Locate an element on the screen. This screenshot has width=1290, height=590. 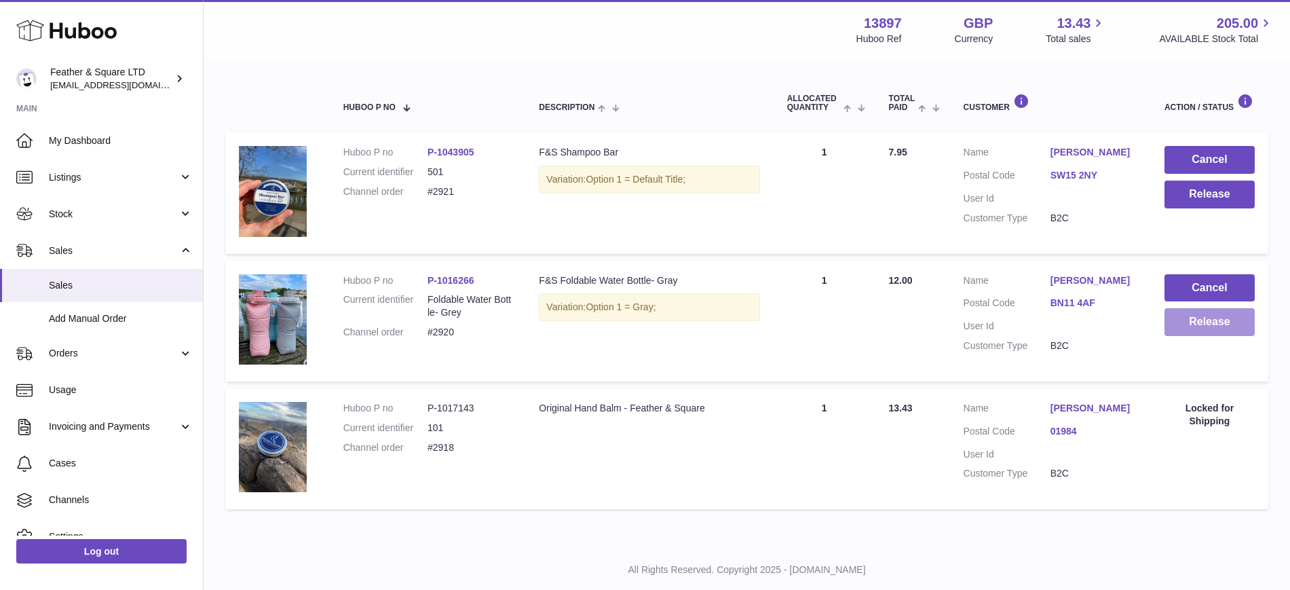
img: IMG_0333.jpg is located at coordinates (273, 319).